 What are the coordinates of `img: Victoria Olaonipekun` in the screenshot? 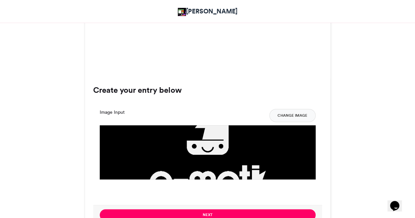 It's located at (182, 12).